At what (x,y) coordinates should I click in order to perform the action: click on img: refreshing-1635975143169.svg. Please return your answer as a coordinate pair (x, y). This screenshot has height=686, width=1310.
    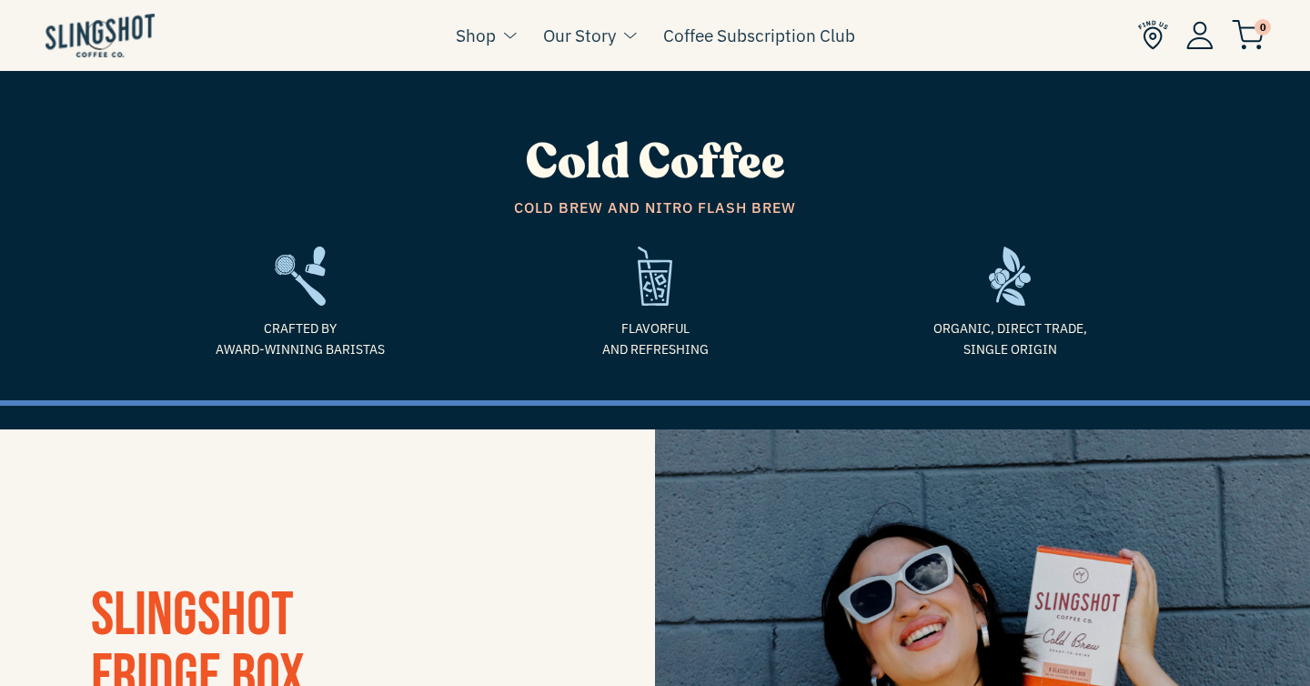
    Looking at the image, I should click on (654, 276).